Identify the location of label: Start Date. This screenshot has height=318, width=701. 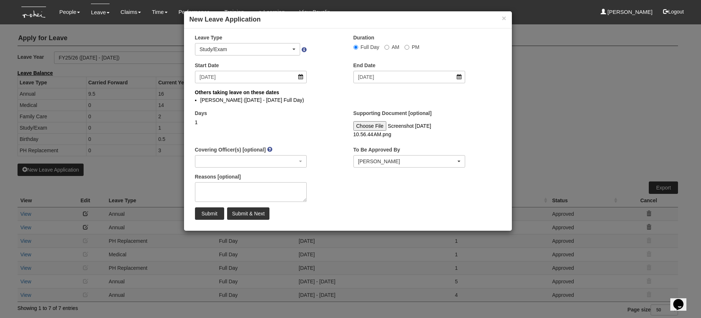
(207, 65).